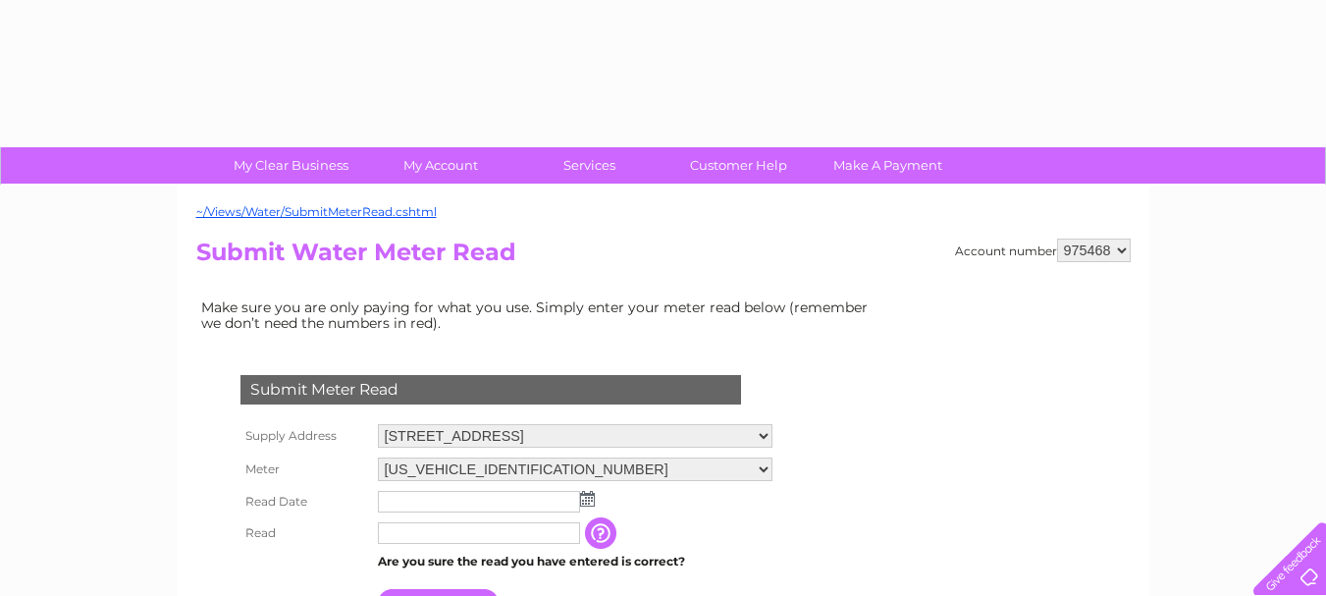 This screenshot has height=596, width=1326. Describe the element at coordinates (540, 315) in the screenshot. I see `td: Make sure you are only paying for what you use. Simply enter your meter read below (remember we d...` at that location.